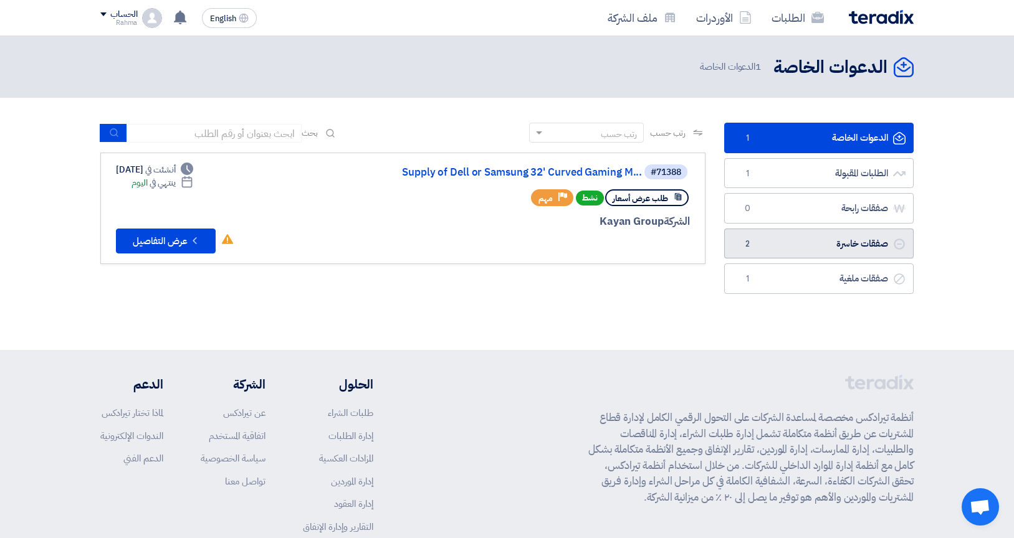  Describe the element at coordinates (162, 183) in the screenshot. I see `span: ينتهي في` at that location.